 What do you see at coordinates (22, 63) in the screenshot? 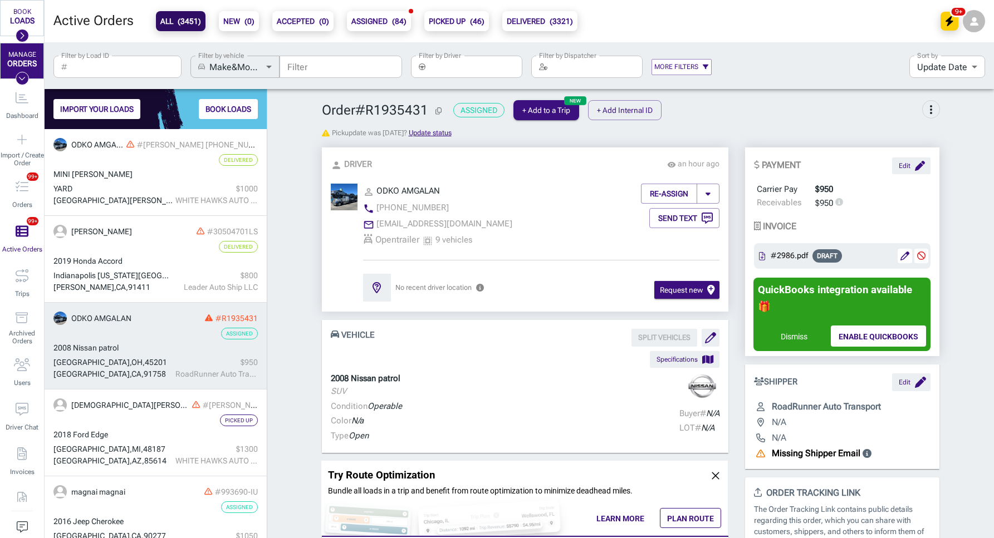
I see `div: ORDERS` at bounding box center [22, 63].